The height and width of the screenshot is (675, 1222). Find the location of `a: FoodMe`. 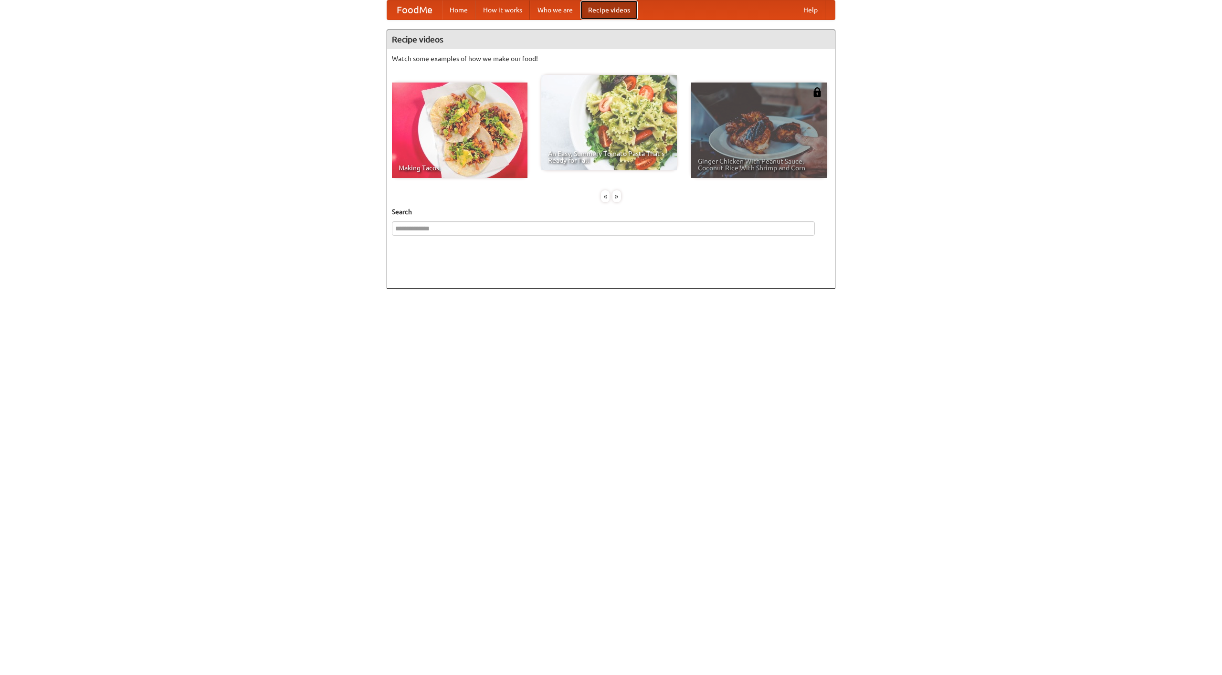

a: FoodMe is located at coordinates (414, 10).